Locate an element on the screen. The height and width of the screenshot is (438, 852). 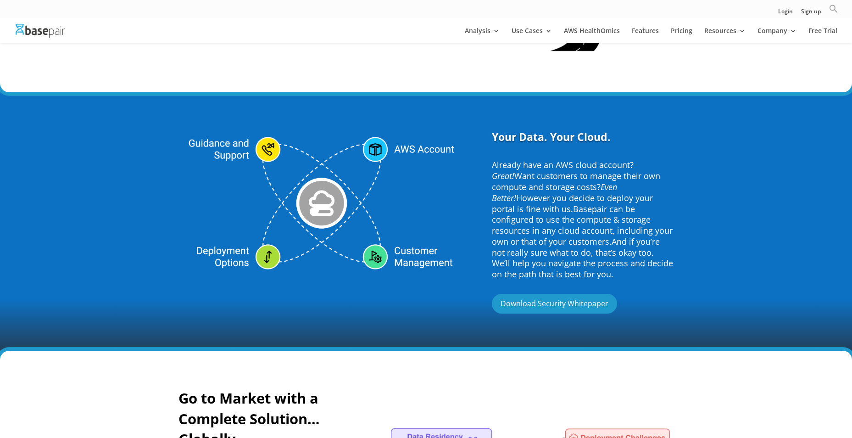
a: Analysis is located at coordinates (482, 35).